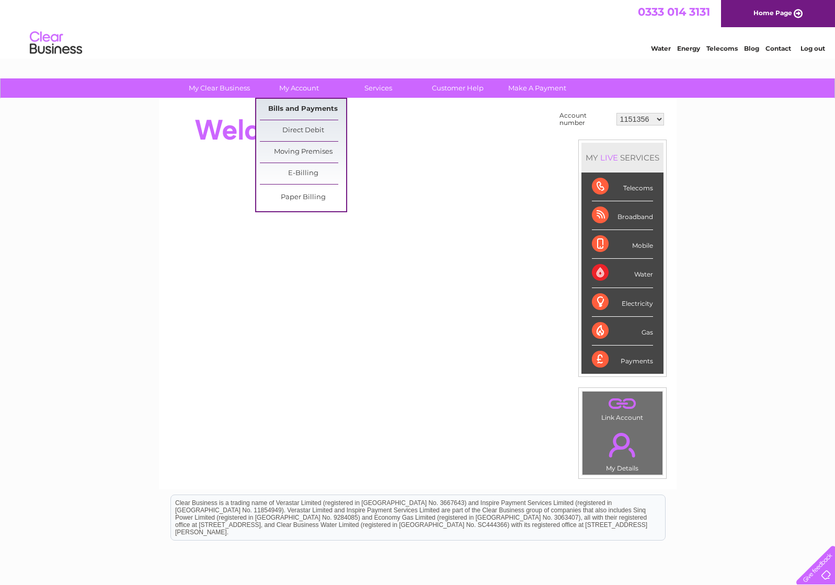  What do you see at coordinates (458, 88) in the screenshot?
I see `a: Customer Help` at bounding box center [458, 88].